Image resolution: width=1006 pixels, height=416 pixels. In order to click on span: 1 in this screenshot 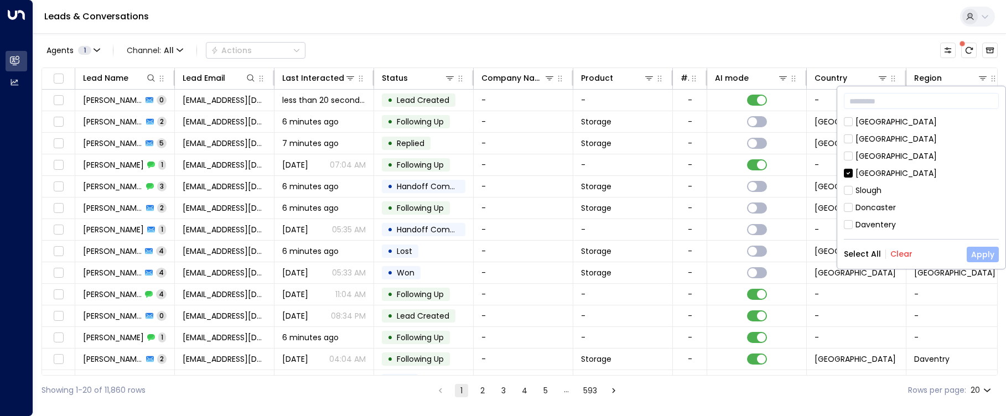, I will do `click(162, 229)`.